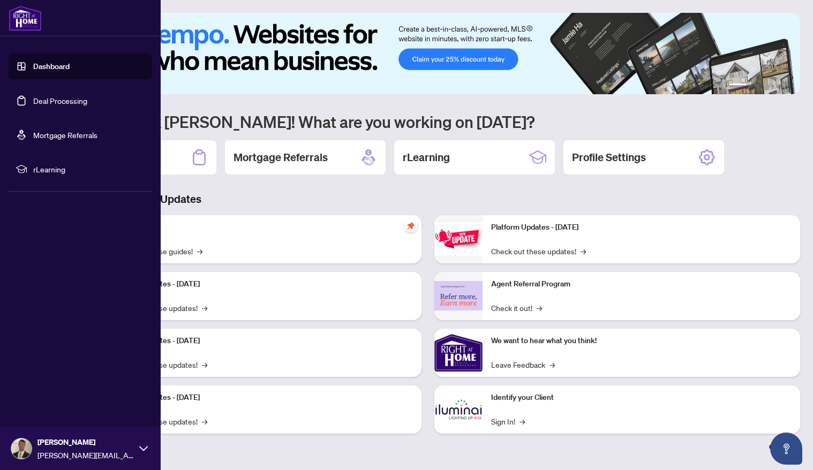 This screenshot has width=813, height=470. I want to click on span: rLearning, so click(89, 169).